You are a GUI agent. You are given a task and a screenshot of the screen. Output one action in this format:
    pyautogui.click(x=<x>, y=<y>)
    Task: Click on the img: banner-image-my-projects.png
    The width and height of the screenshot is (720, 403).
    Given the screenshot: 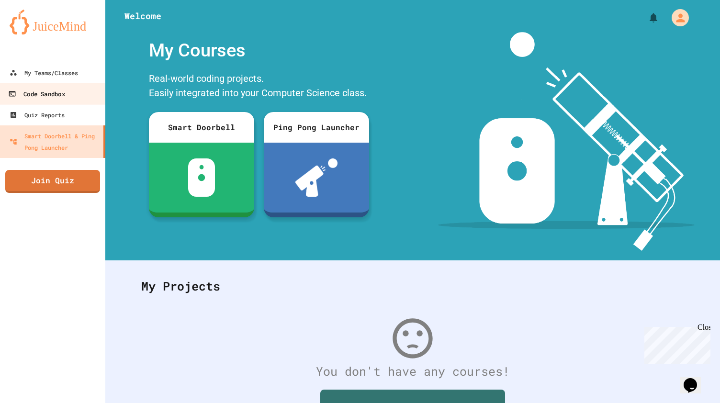 What is the action you would take?
    pyautogui.click(x=566, y=141)
    